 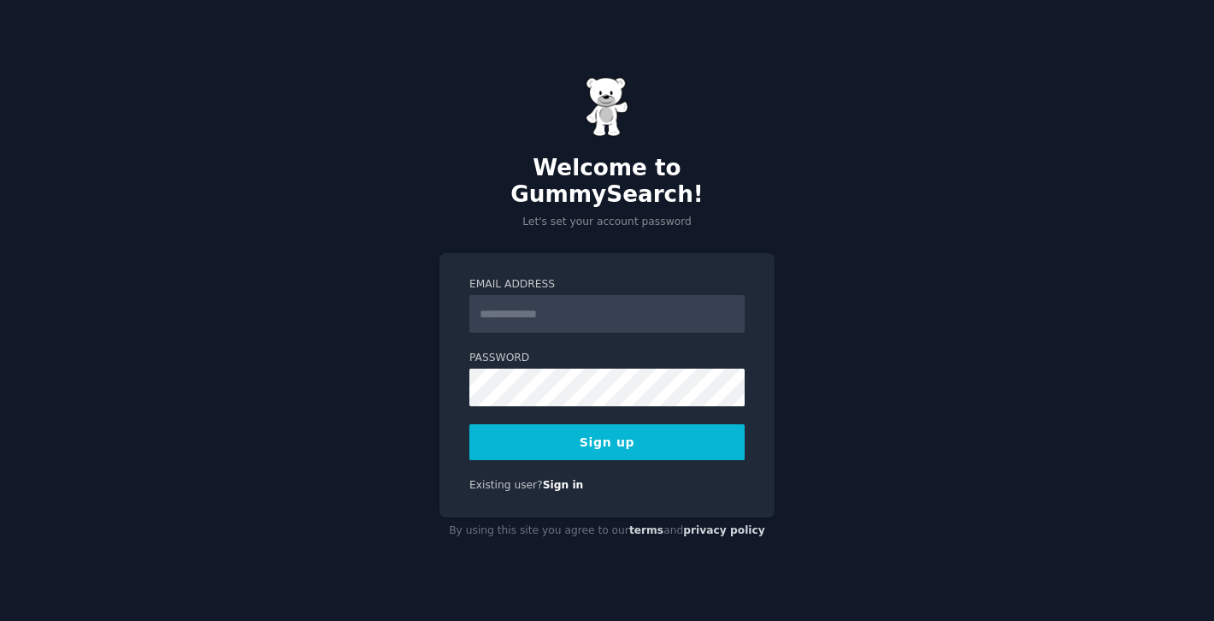 I want to click on h2: Welcome to GummySearch!, so click(x=607, y=181).